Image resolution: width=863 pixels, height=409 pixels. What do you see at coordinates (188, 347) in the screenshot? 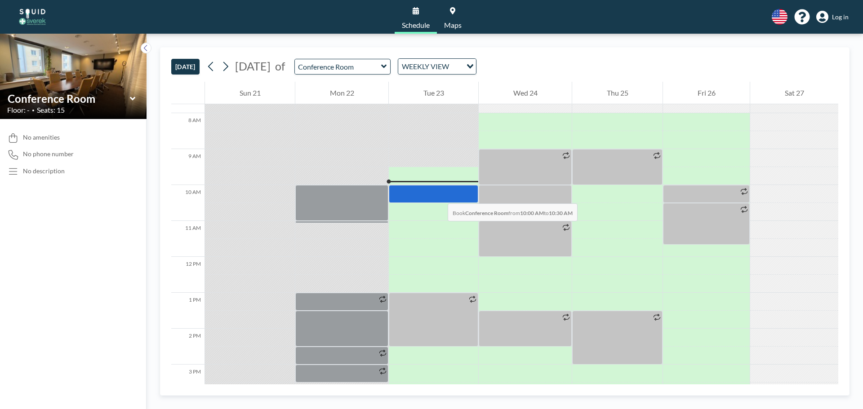
I see `div: 2 PM` at bounding box center [188, 347].